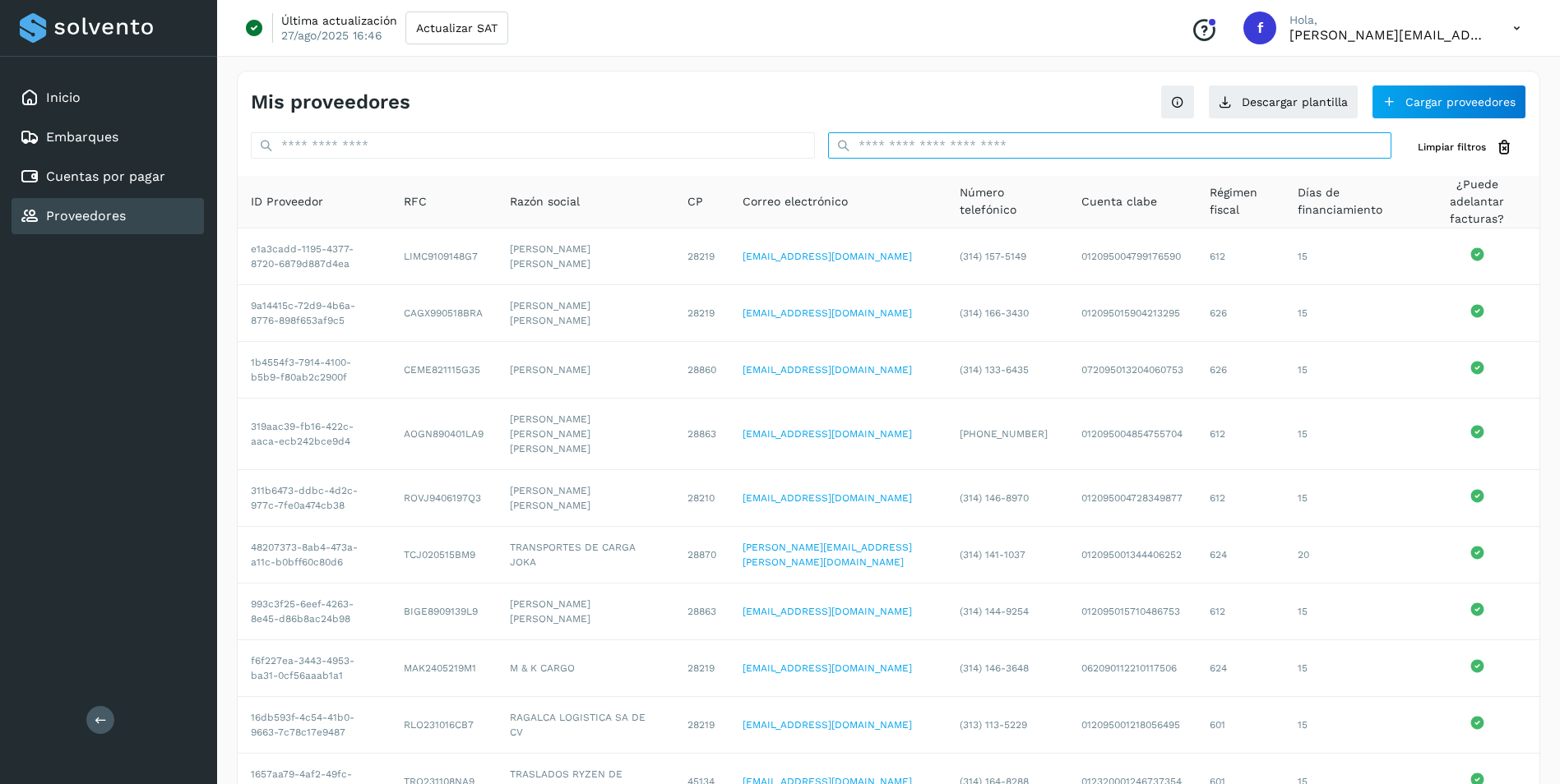 This screenshot has height=784, width=1560. What do you see at coordinates (331, 102) in the screenshot?
I see `h4: Mis proveedores` at bounding box center [331, 102].